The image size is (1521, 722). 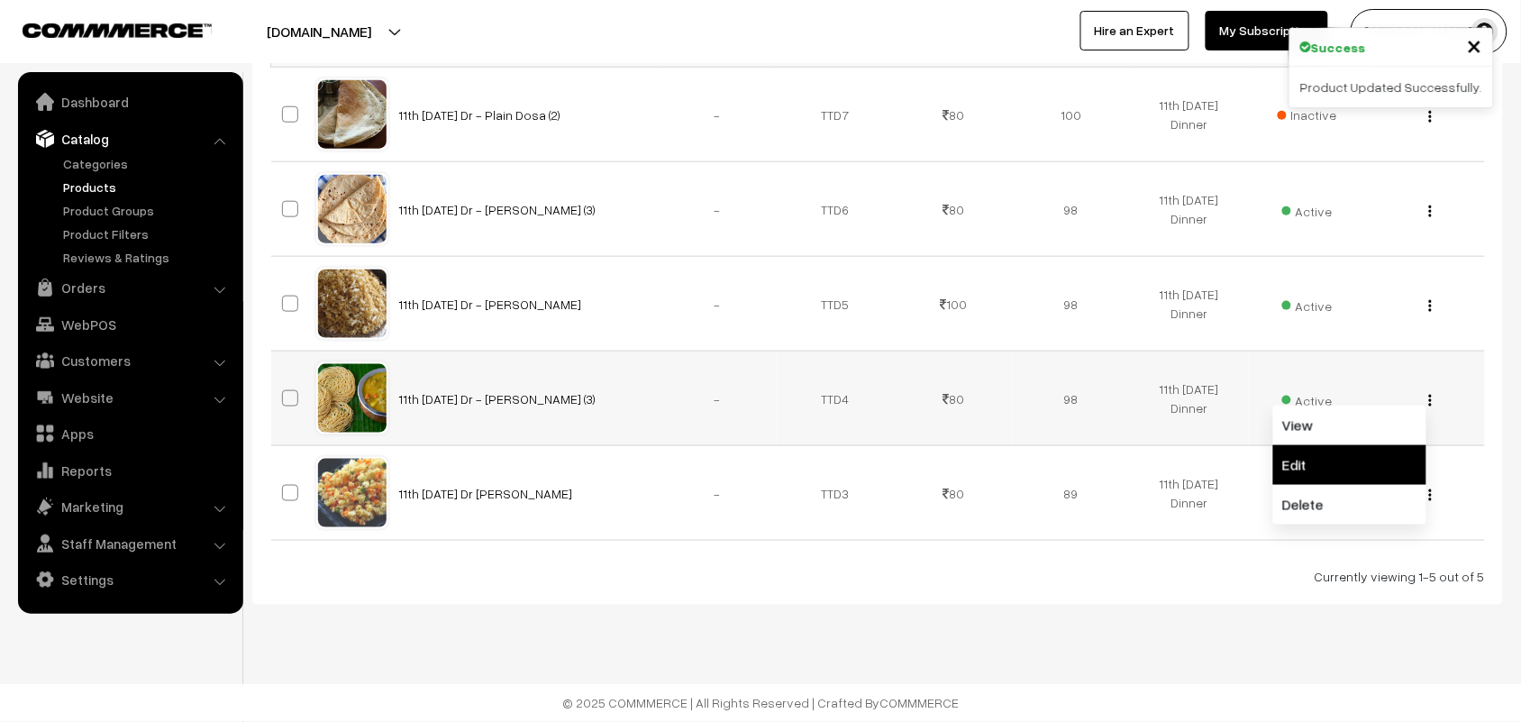 I want to click on td: TTD6, so click(x=835, y=209).